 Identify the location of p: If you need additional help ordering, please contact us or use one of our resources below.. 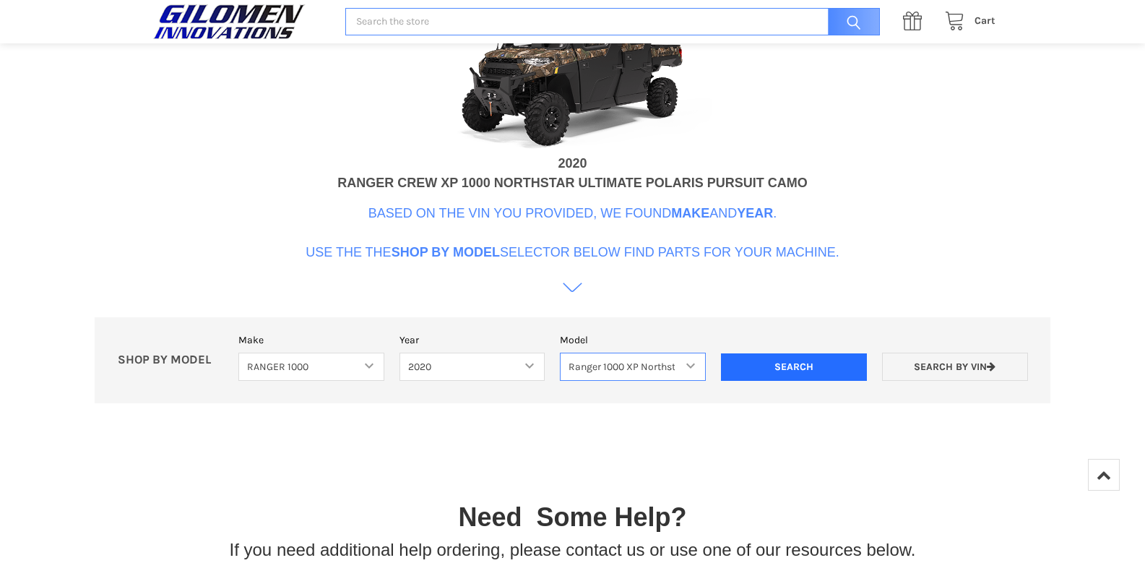
(573, 550).